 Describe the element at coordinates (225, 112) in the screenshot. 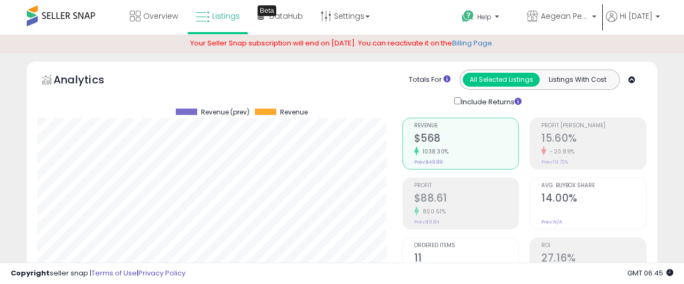

I see `span: Revenue (prev)` at that location.